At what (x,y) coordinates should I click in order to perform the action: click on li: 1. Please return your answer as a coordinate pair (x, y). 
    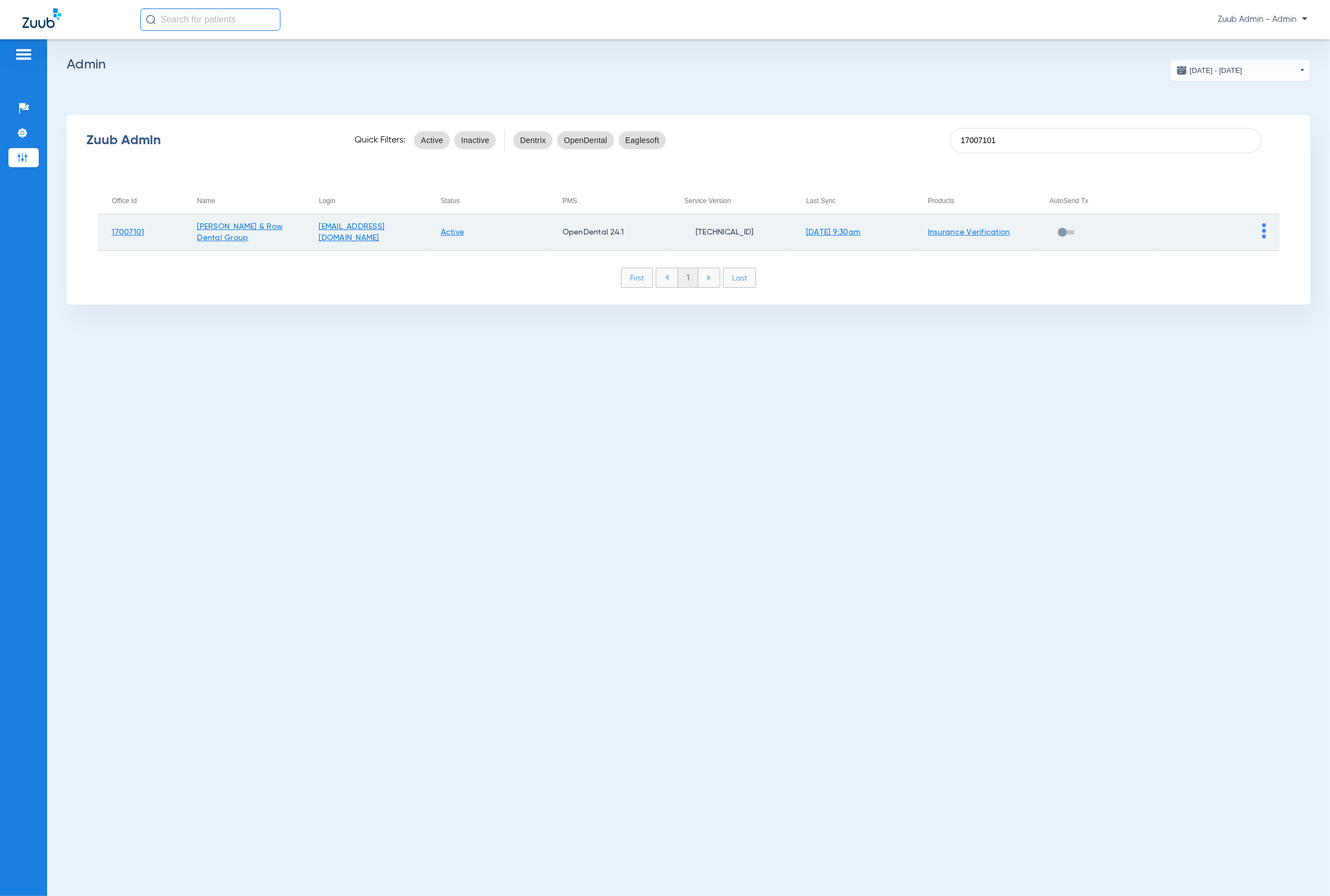
    Looking at the image, I should click on (687, 278).